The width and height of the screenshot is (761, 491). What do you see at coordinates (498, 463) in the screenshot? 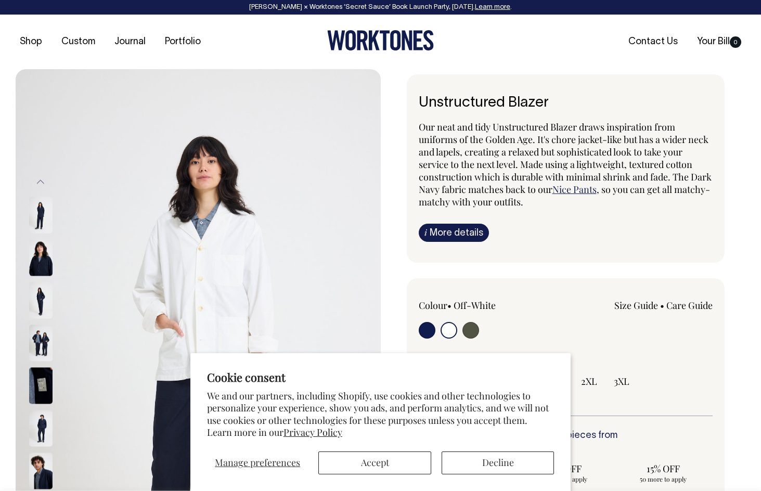
I see `button: Decline` at bounding box center [498, 463].